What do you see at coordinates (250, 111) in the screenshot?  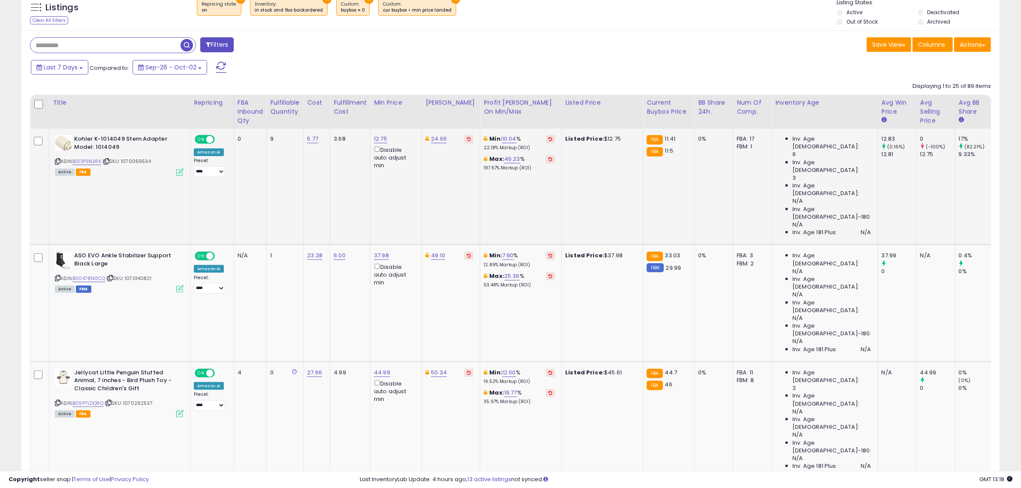 I see `div: FBA inbound Qty` at bounding box center [250, 111].